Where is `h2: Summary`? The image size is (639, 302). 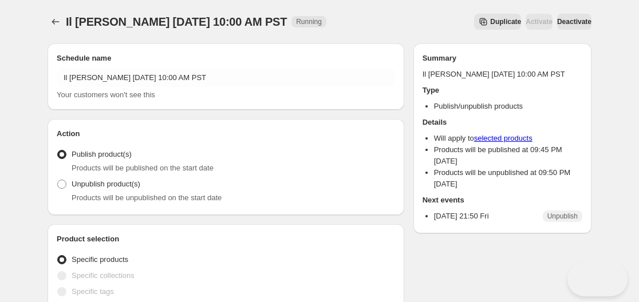
h2: Summary is located at coordinates (502, 58).